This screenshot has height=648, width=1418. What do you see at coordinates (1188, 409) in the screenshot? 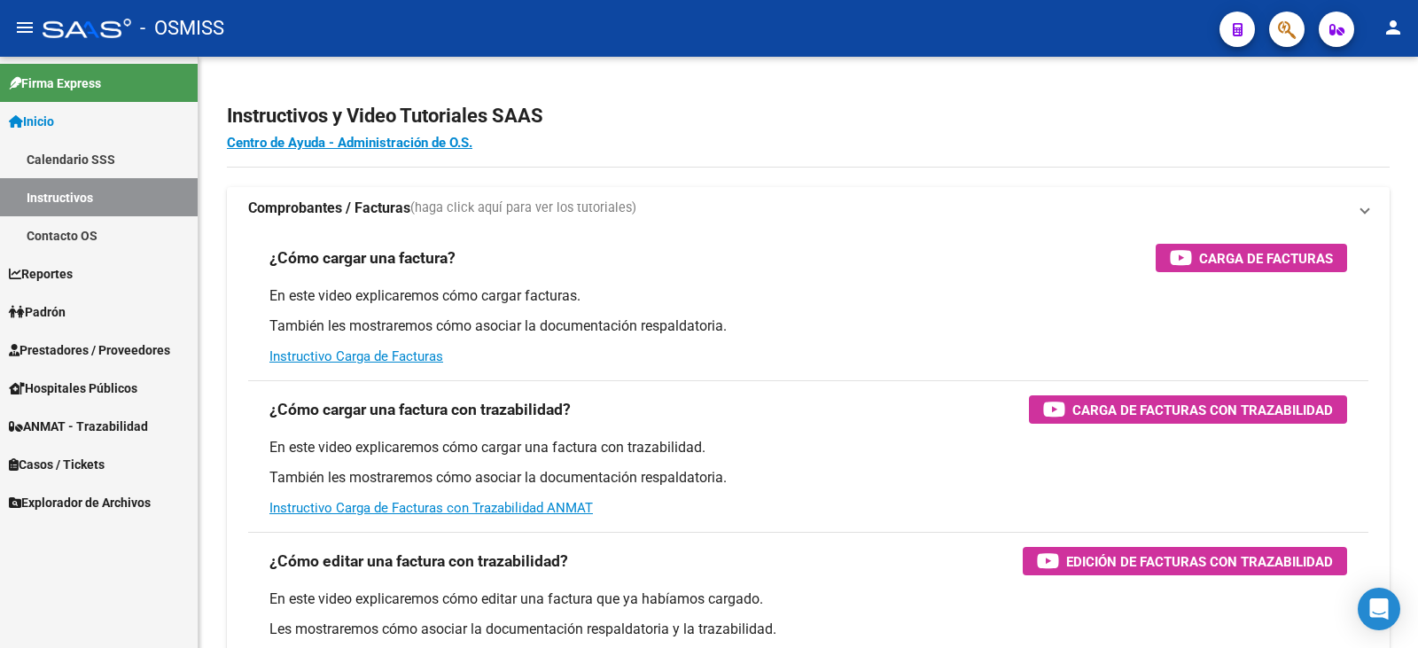
I see `button: Carga de Facturas con Trazabilidad` at bounding box center [1188, 409].